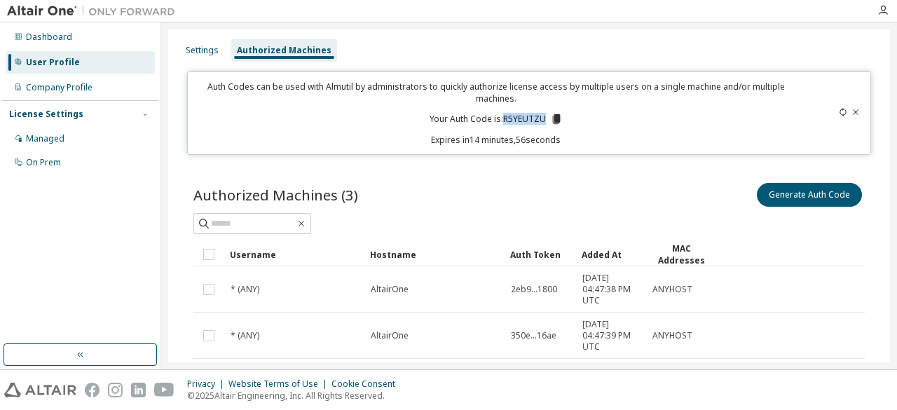 This screenshot has width=897, height=410. Describe the element at coordinates (115, 390) in the screenshot. I see `img: instagram.svg` at that location.